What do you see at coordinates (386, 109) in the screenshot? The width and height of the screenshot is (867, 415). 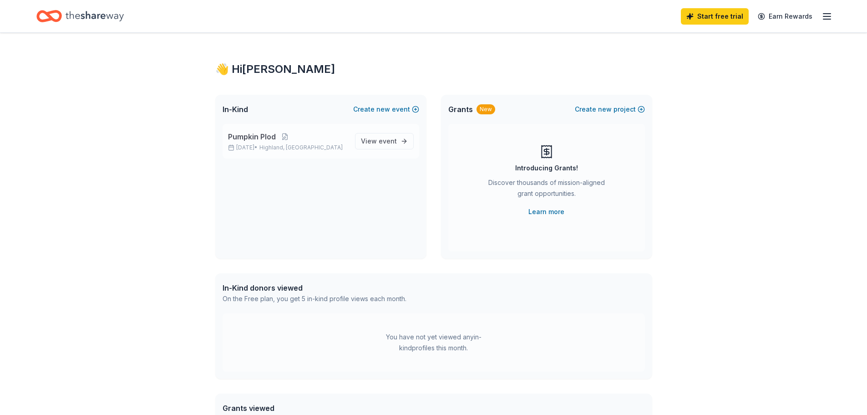 I see `button: Createnewevent` at bounding box center [386, 109].